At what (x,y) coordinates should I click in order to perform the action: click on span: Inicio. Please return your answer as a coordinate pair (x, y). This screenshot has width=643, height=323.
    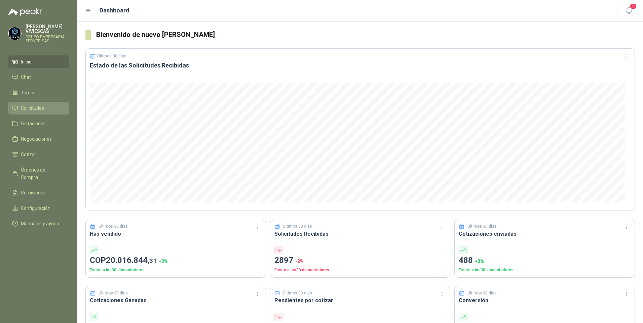
    Looking at the image, I should click on (26, 62).